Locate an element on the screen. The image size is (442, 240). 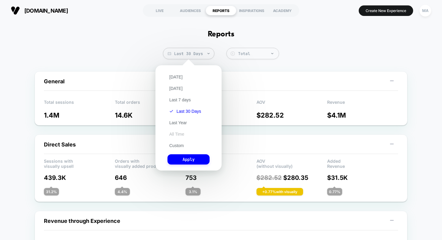
p: Added Revenue is located at coordinates (363, 163).